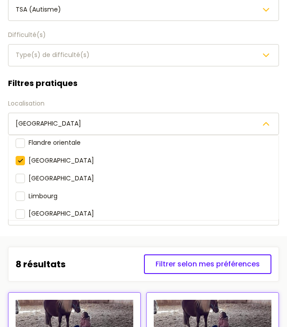 The height and width of the screenshot is (327, 287). What do you see at coordinates (43, 196) in the screenshot?
I see `span: Limbourg` at bounding box center [43, 196].